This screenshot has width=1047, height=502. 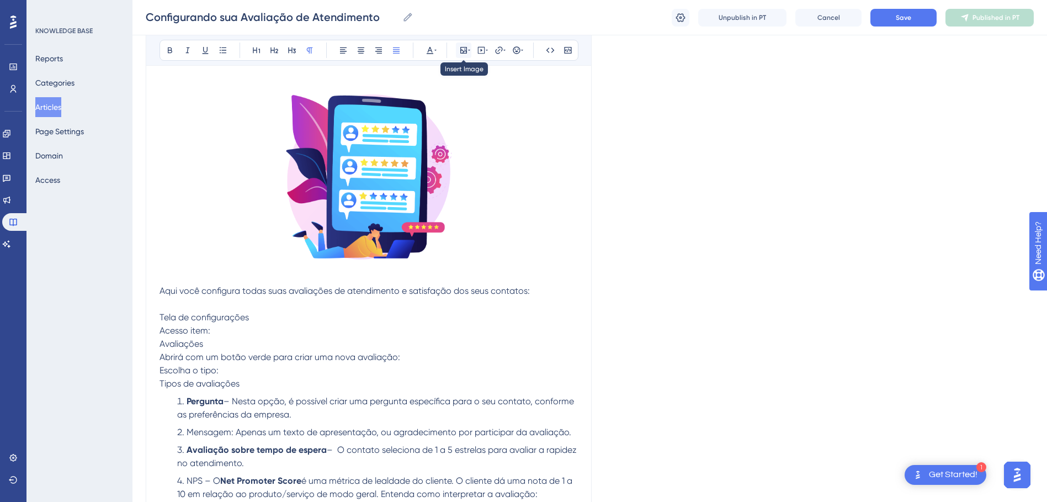 I want to click on strong: Pergunta, so click(x=205, y=401).